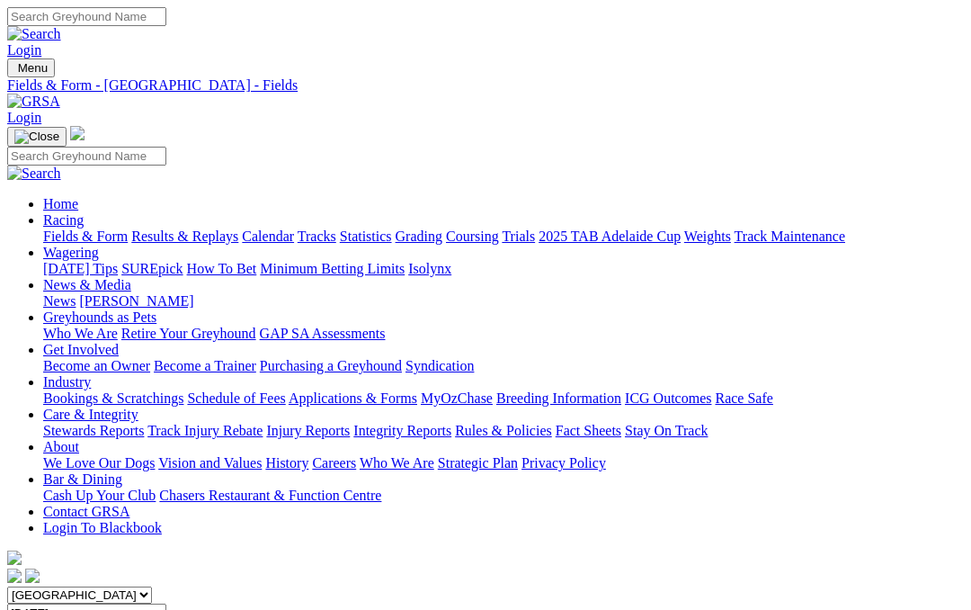 Image resolution: width=971 pixels, height=610 pixels. I want to click on div: Racing, so click(503, 236).